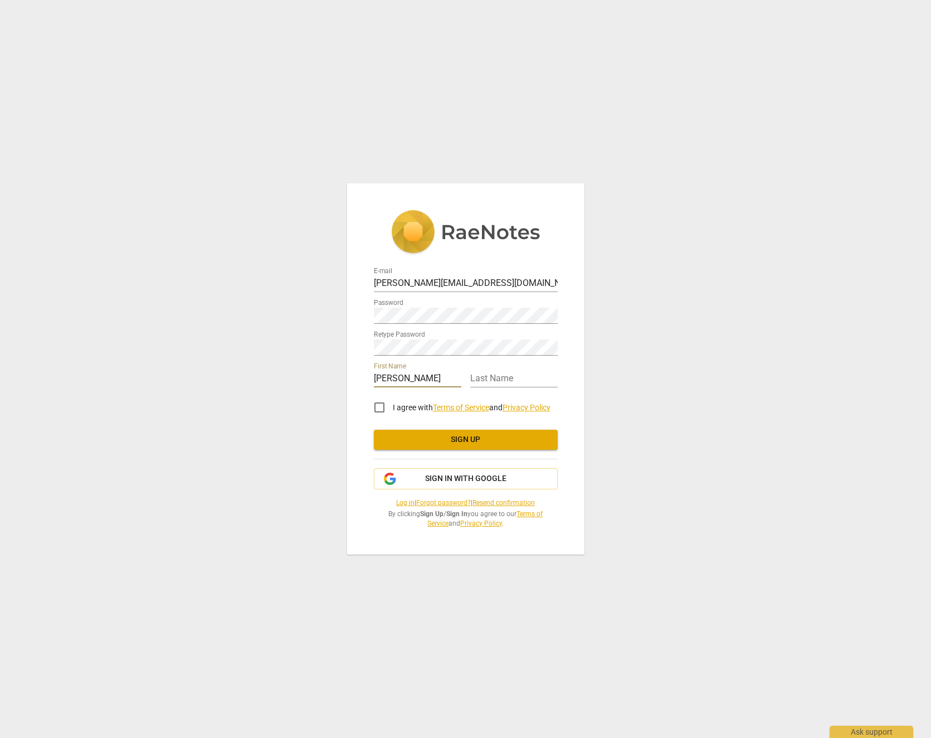 The width and height of the screenshot is (931, 738). What do you see at coordinates (466, 440) in the screenshot?
I see `button: Sign up` at bounding box center [466, 440].